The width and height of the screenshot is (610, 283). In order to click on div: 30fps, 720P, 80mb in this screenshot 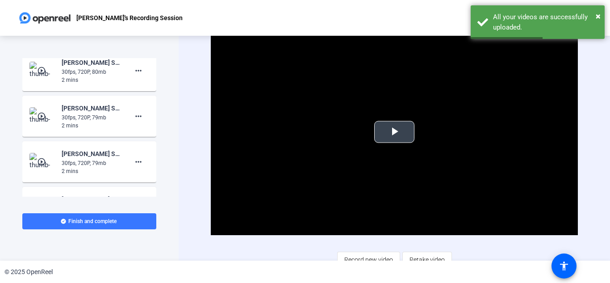, I will do `click(92, 72)`.